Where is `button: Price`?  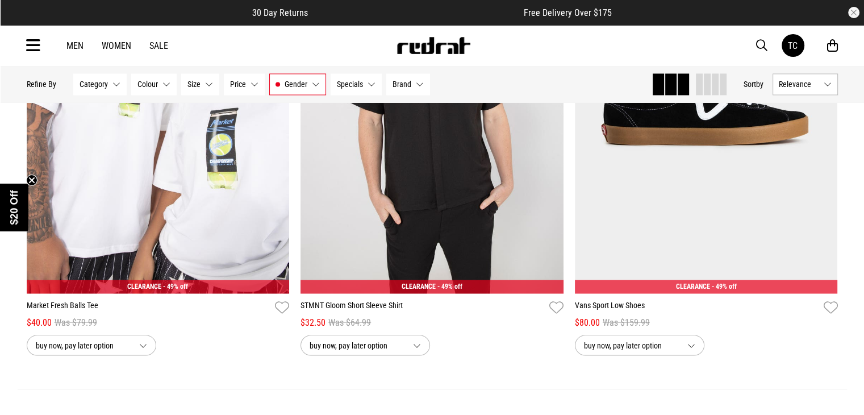
button: Price is located at coordinates (244, 84).